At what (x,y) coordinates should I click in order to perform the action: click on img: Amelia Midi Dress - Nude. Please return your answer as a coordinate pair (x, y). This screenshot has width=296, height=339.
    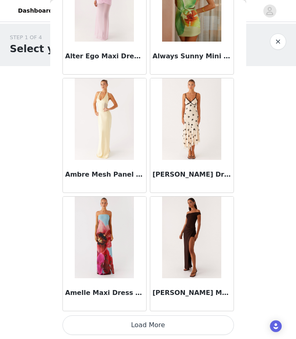
    Looking at the image, I should click on (191, 119).